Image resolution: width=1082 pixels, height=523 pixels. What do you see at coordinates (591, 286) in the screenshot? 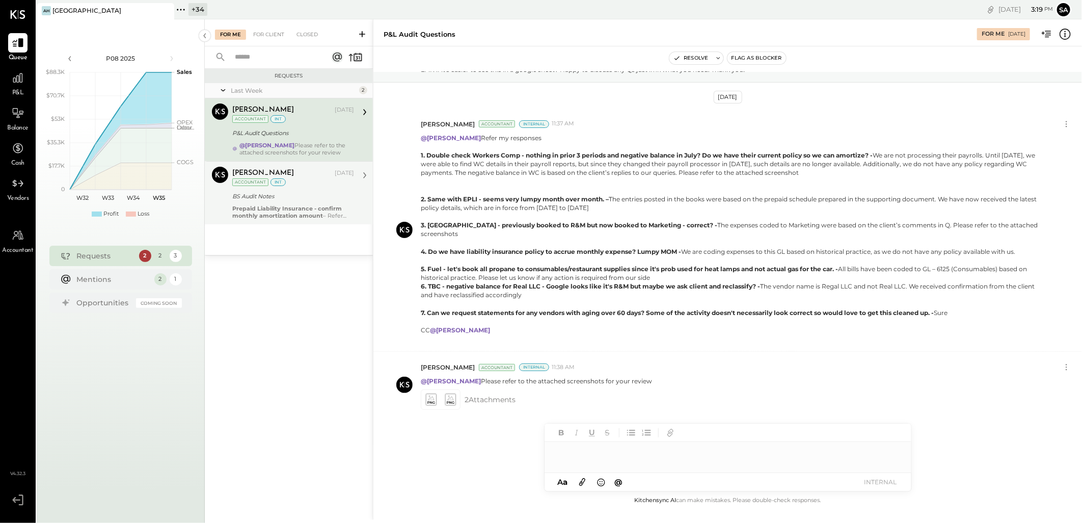
I see `b: 6. TBC - negative balance for Real LLC - Google looks like it's R&M but maybe we ask client and r...` at bounding box center [591, 286].